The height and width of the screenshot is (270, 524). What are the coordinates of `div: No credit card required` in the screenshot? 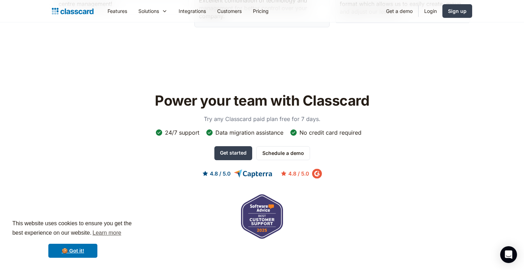 It's located at (330, 133).